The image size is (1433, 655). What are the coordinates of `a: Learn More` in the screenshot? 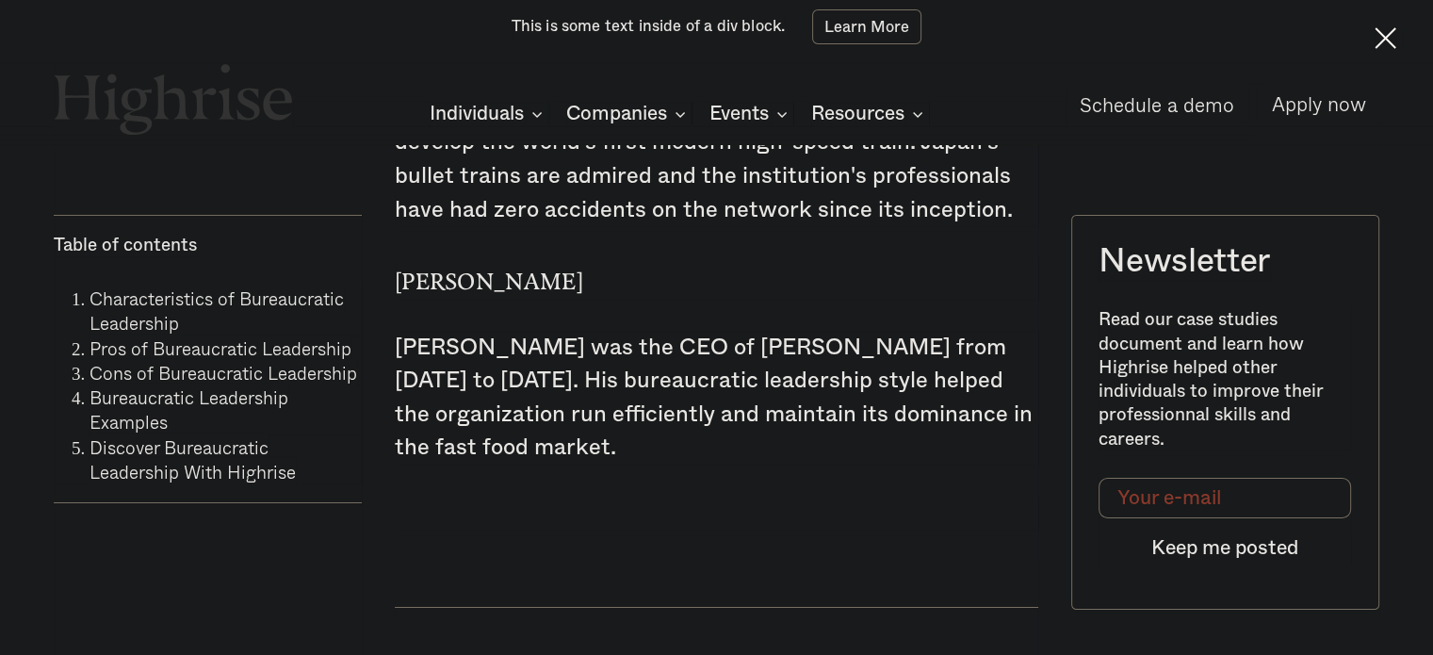 It's located at (867, 26).